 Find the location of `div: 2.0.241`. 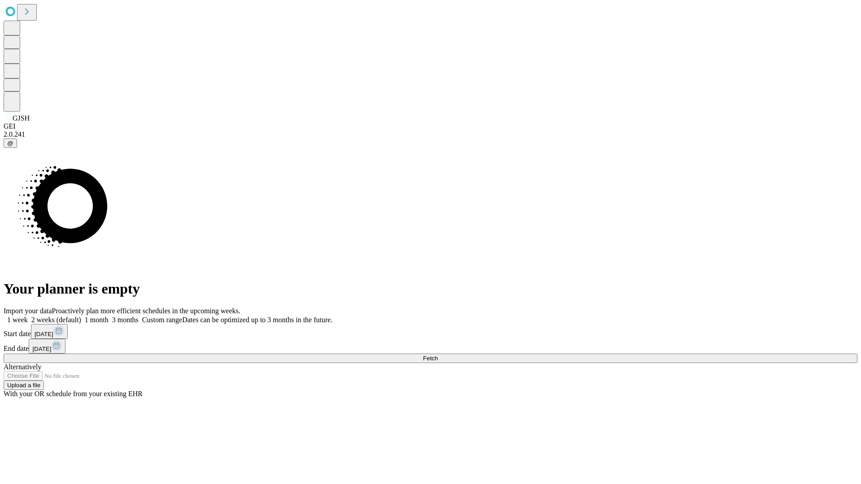

div: 2.0.241 is located at coordinates (431, 135).